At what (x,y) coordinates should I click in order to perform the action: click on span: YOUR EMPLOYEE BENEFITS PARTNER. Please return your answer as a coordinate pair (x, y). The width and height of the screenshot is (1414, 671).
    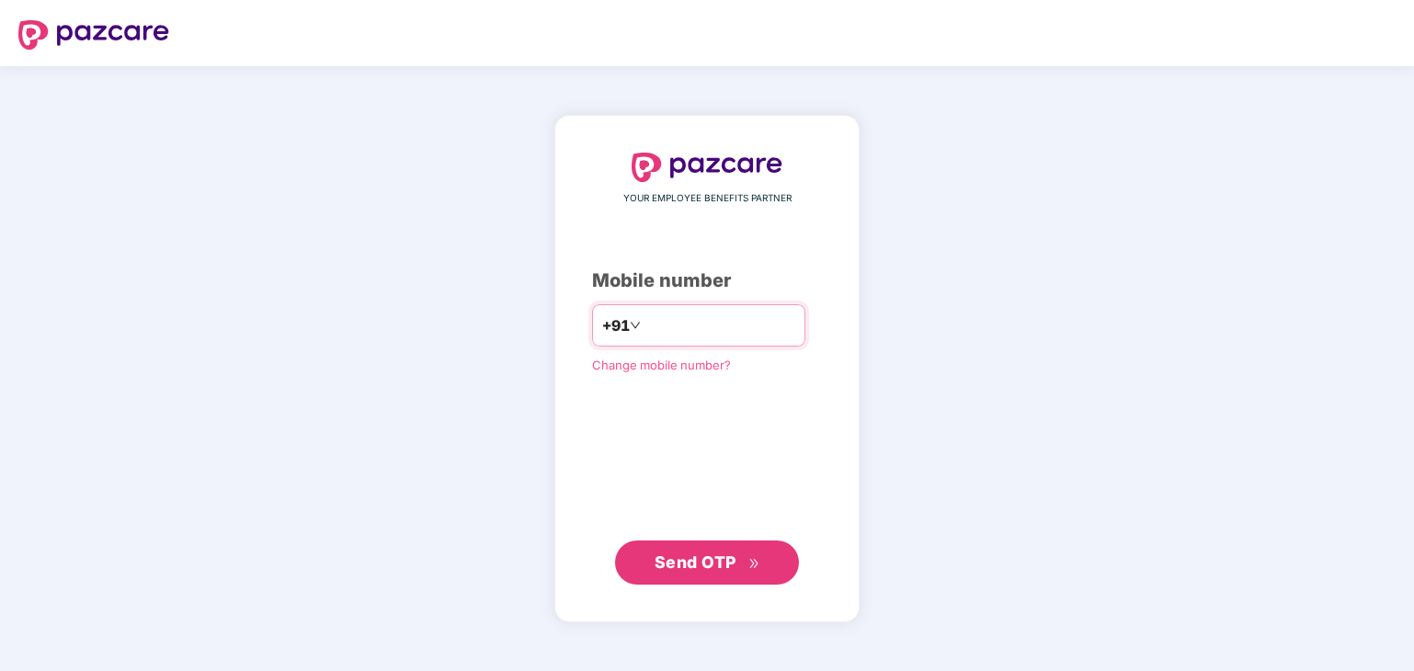
    Looking at the image, I should click on (707, 199).